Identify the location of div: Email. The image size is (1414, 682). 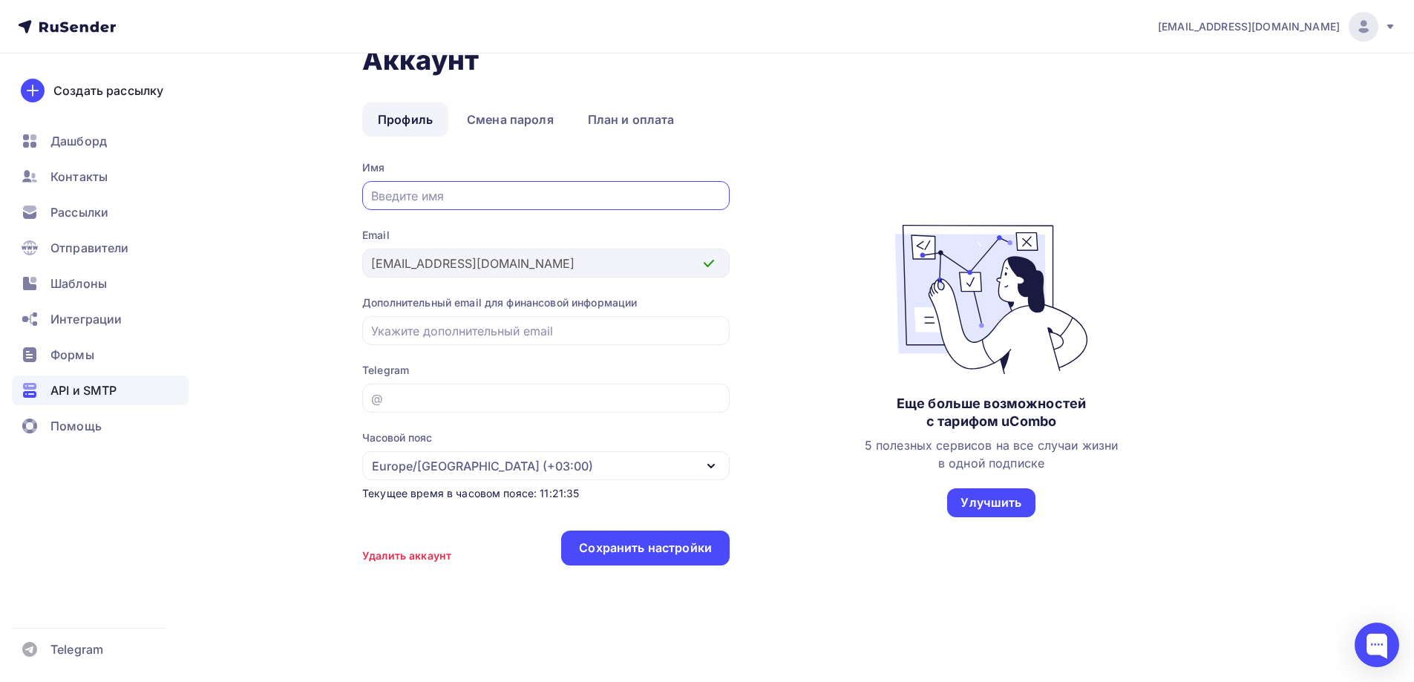
(545, 235).